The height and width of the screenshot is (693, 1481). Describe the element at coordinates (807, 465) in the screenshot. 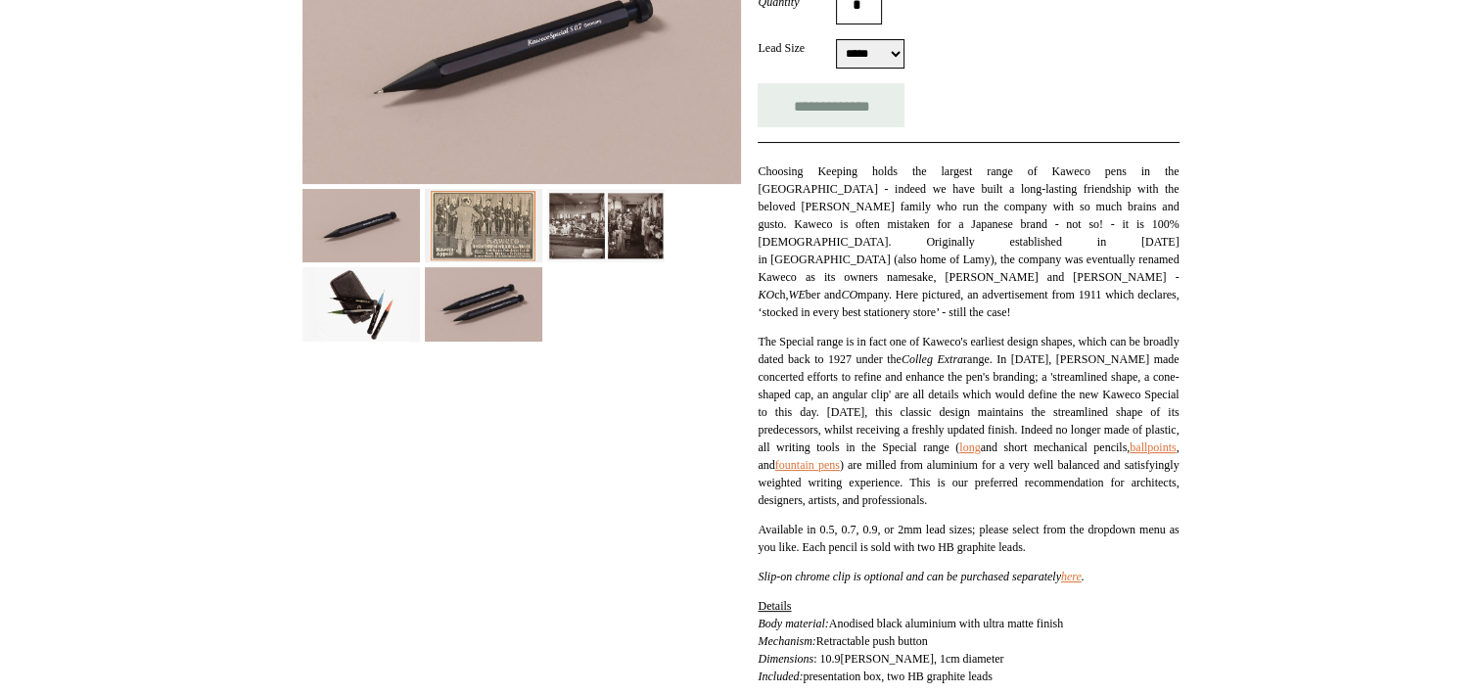

I see `a: fountain pens` at that location.